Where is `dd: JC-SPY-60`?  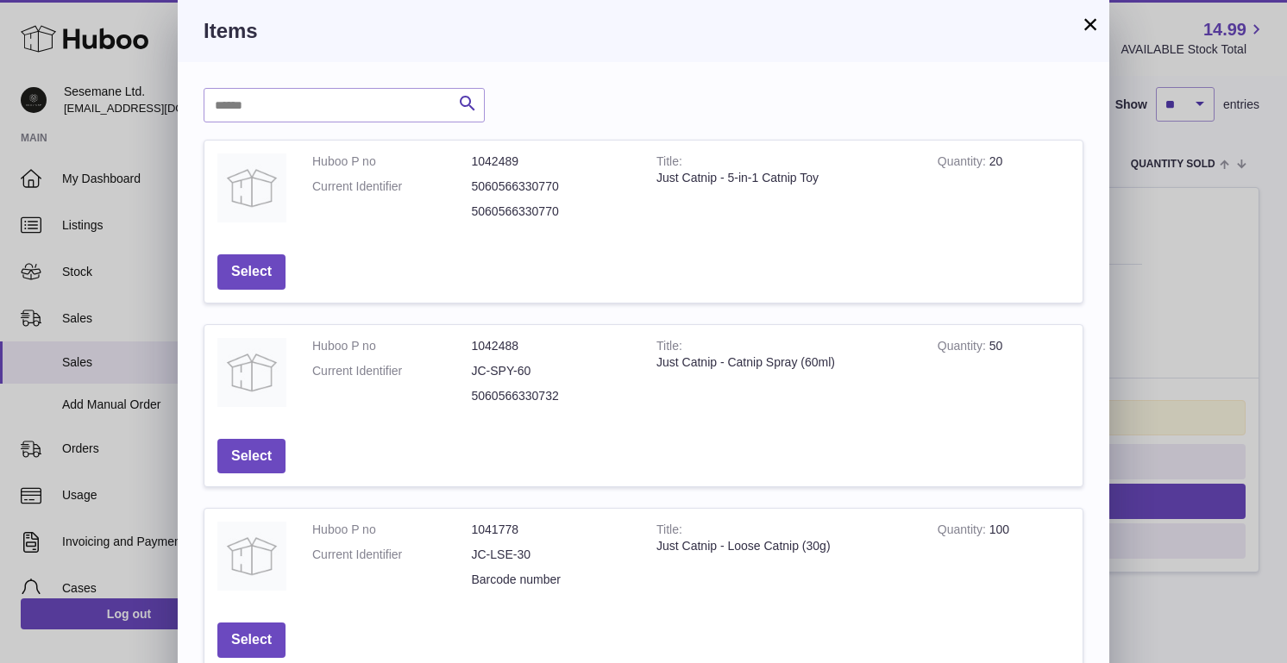 dd: JC-SPY-60 is located at coordinates (551, 371).